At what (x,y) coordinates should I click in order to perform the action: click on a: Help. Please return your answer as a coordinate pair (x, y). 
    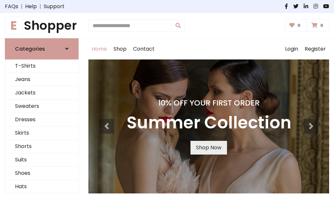
    Looking at the image, I should click on (31, 7).